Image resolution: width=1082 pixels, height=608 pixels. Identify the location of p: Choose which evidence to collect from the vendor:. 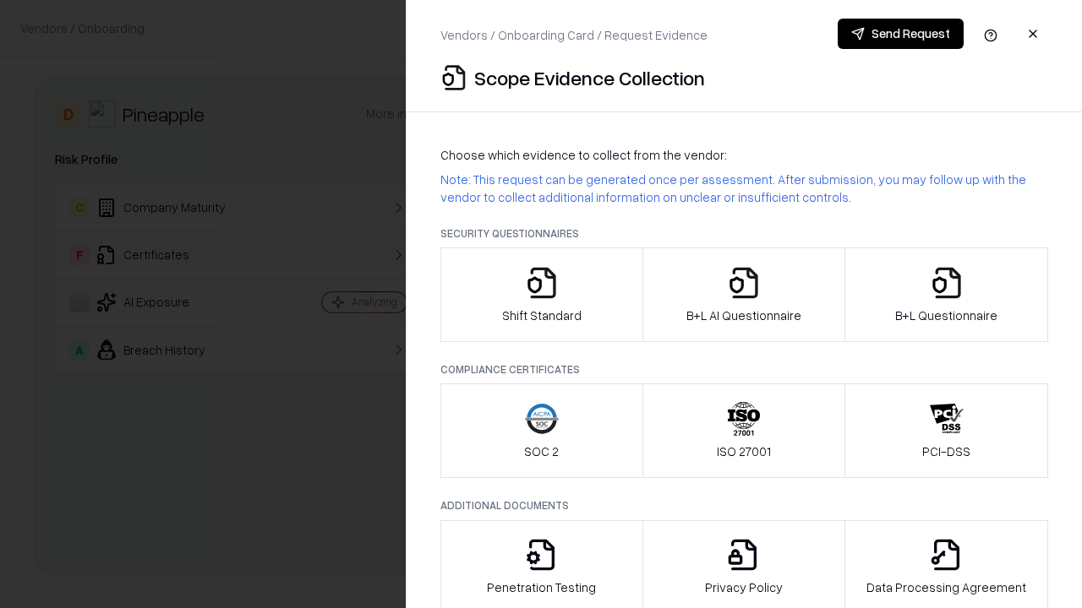
(744, 155).